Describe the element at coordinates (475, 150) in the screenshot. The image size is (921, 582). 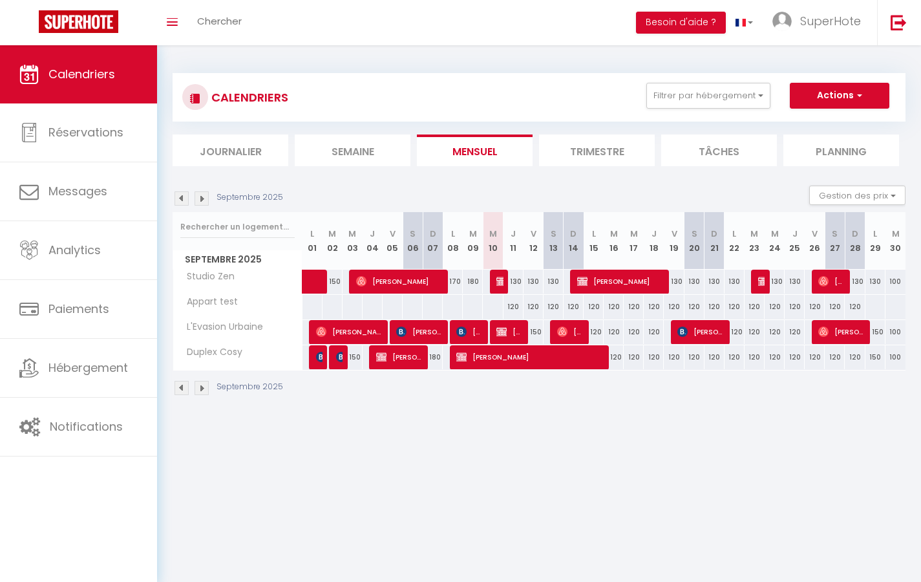
I see `li: Mensuel` at that location.